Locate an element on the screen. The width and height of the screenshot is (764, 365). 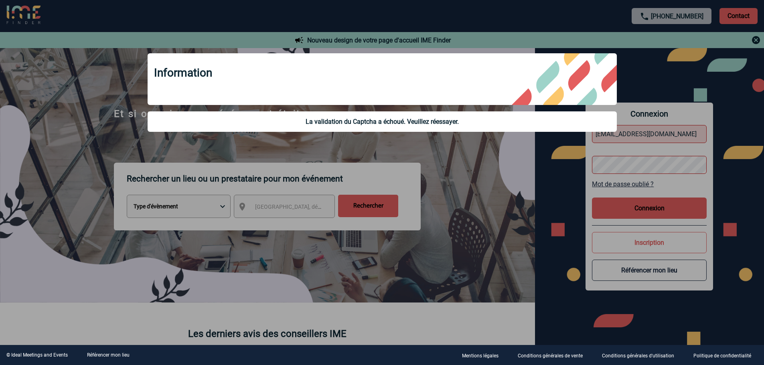
p: Mentions légales is located at coordinates (480, 356).